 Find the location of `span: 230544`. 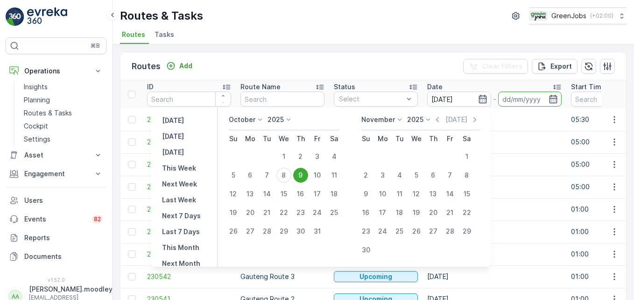

span: 230544 is located at coordinates (189, 232).